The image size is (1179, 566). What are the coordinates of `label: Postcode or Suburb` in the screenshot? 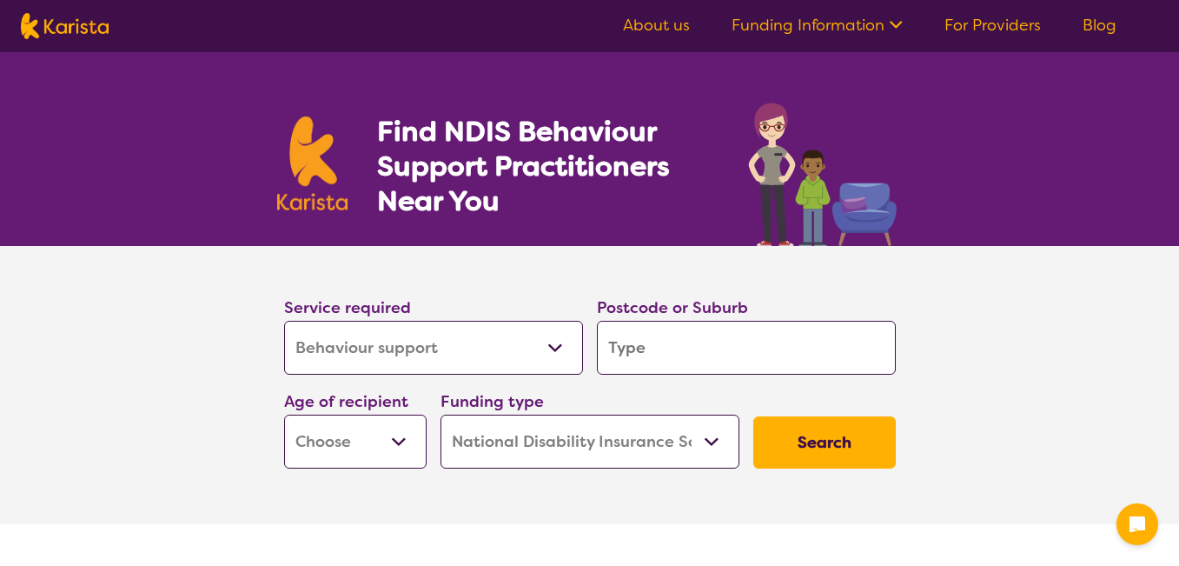 It's located at (672, 308).